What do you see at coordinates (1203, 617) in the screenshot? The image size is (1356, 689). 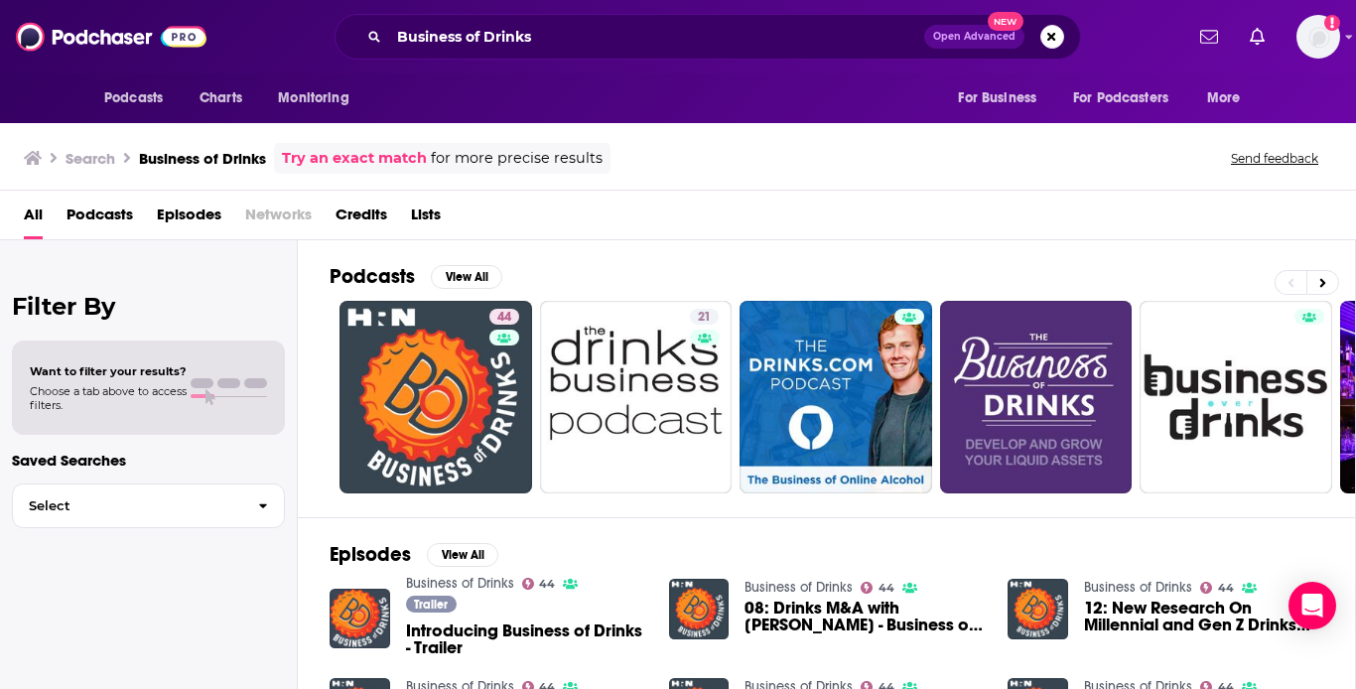 I see `span: 12: New Research On Millennial and Gen Z Drinks Preferences - Business of Drinks` at bounding box center [1203, 617].